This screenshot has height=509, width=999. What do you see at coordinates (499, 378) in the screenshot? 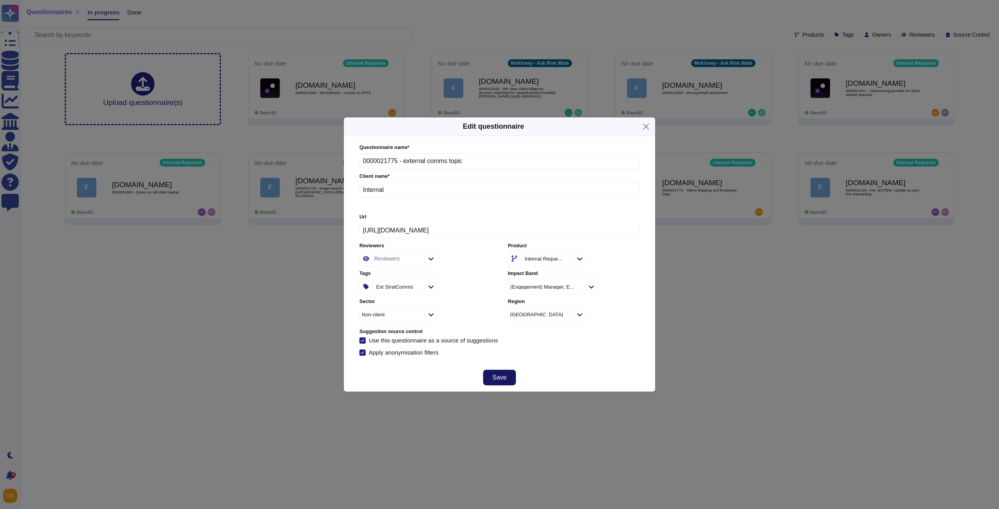
I see `span: Save` at bounding box center [499, 378].